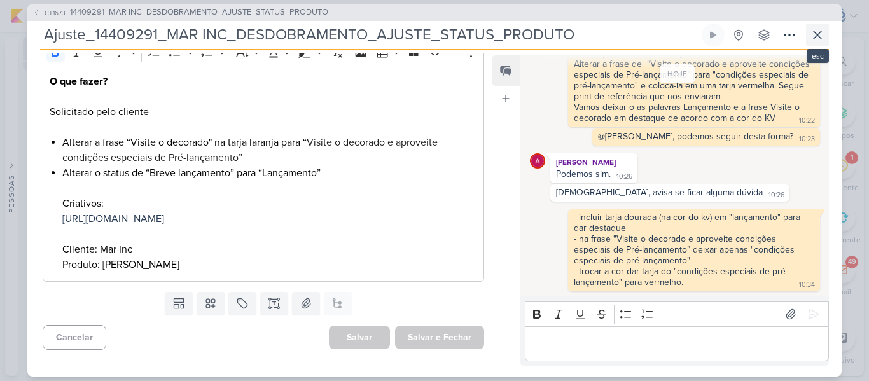  I want to click on div: Ligar relógio, so click(713, 35).